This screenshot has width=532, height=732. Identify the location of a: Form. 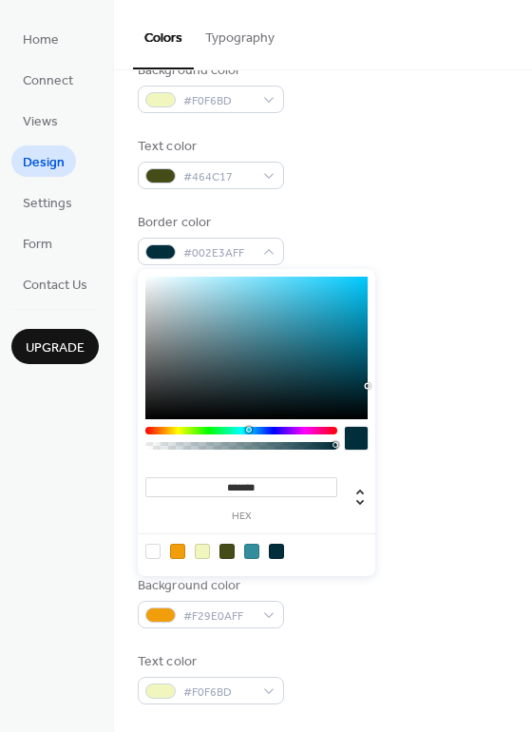
(37, 242).